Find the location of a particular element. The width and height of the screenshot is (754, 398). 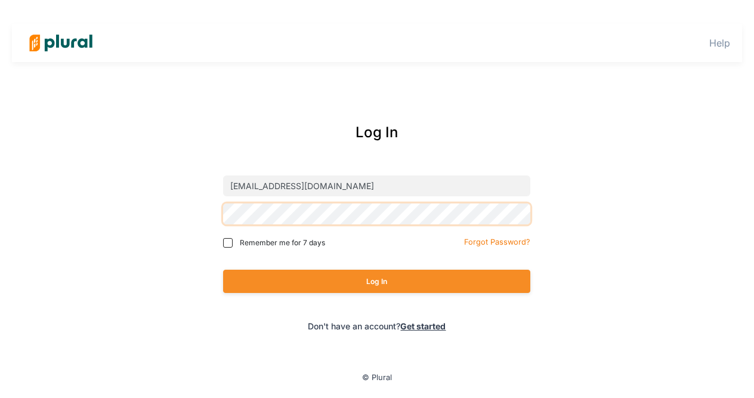

div: Log In is located at coordinates (377, 132).